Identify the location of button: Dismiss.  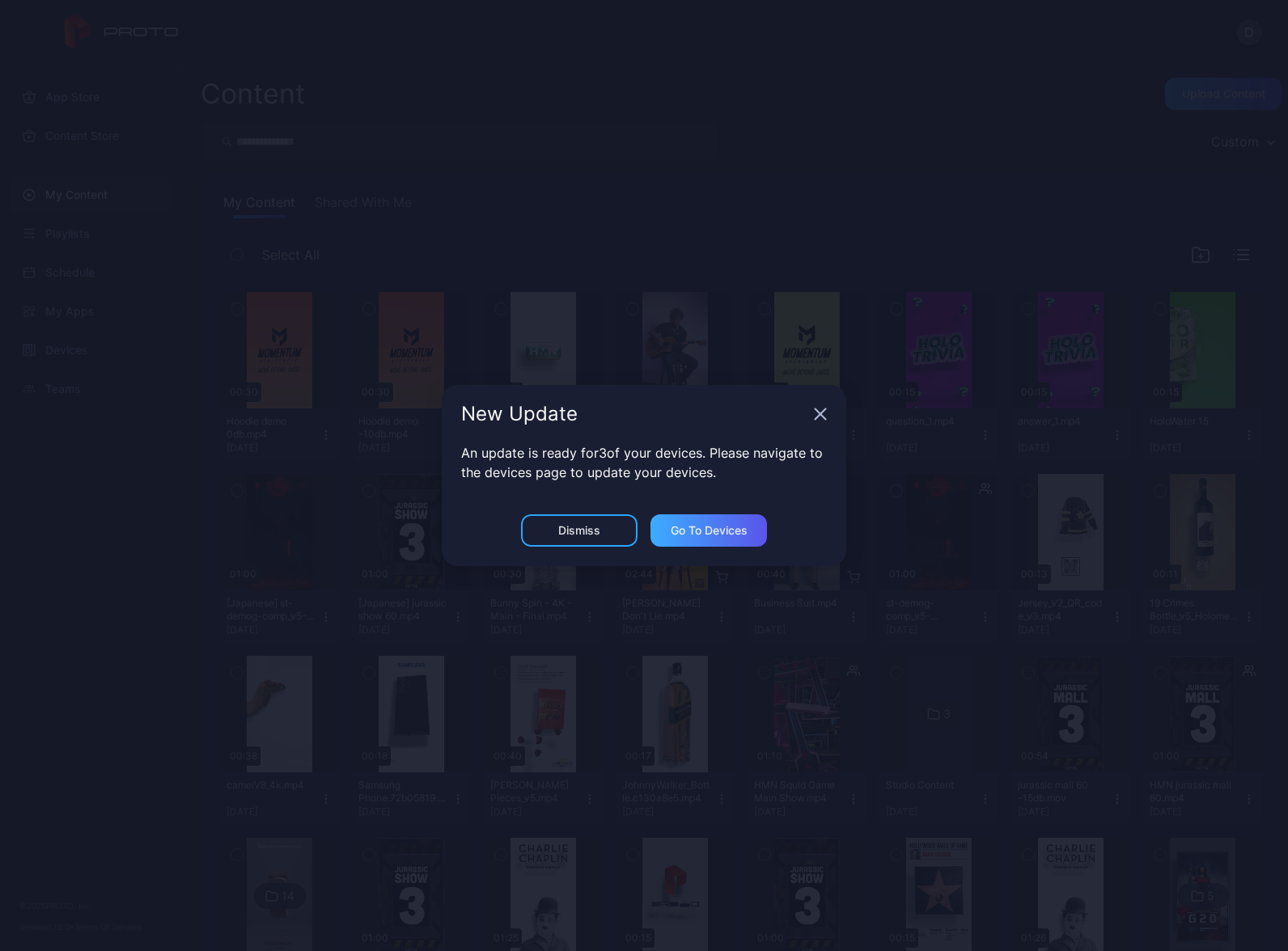
(579, 530).